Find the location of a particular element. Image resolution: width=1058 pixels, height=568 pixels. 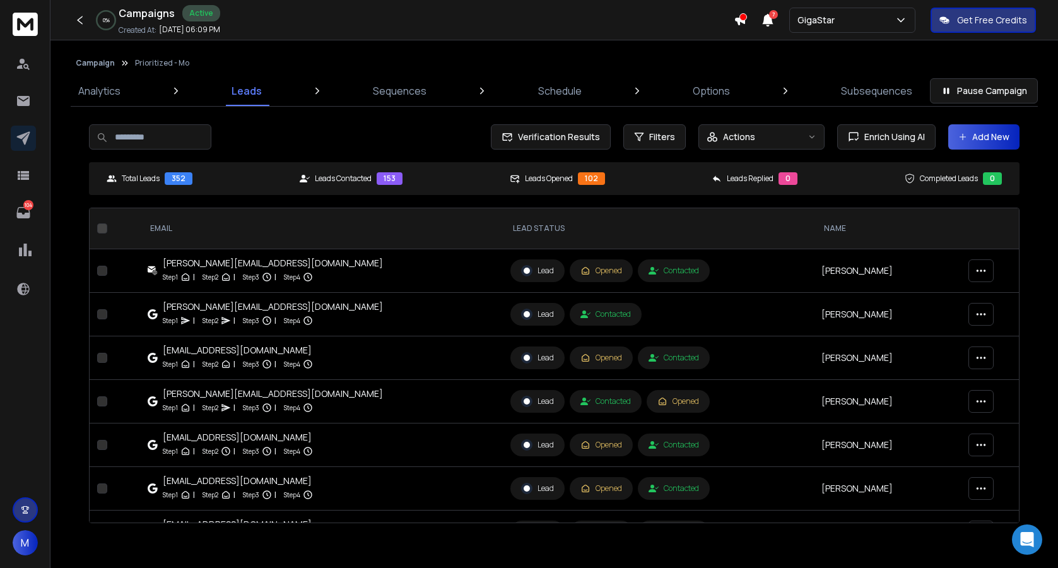

div: 153 is located at coordinates (389, 179).